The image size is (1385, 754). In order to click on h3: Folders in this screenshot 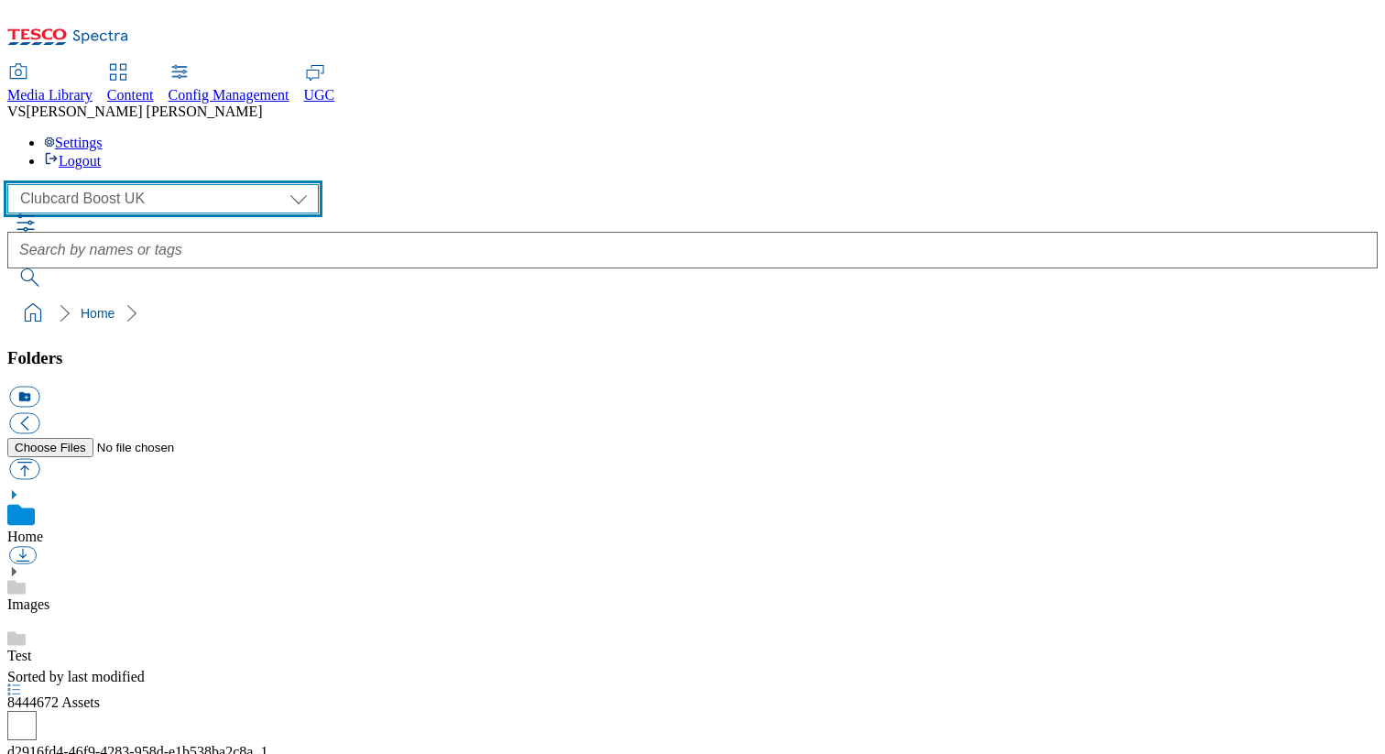, I will do `click(693, 358)`.